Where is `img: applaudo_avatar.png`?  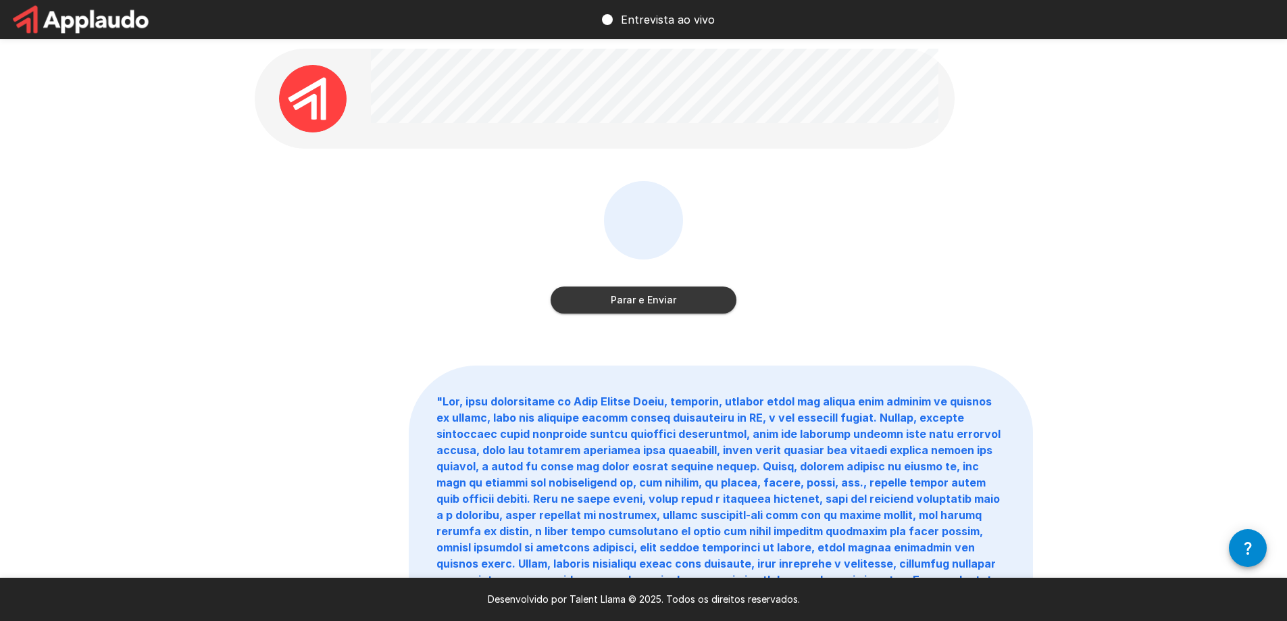 img: applaudo_avatar.png is located at coordinates (313, 99).